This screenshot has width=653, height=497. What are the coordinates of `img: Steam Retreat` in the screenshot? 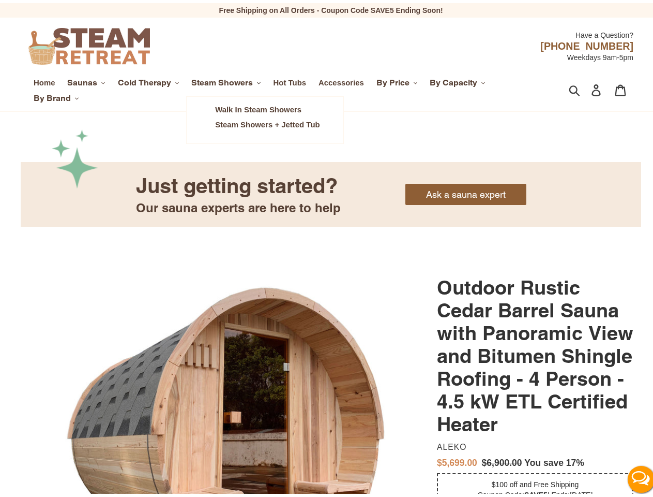 It's located at (89, 43).